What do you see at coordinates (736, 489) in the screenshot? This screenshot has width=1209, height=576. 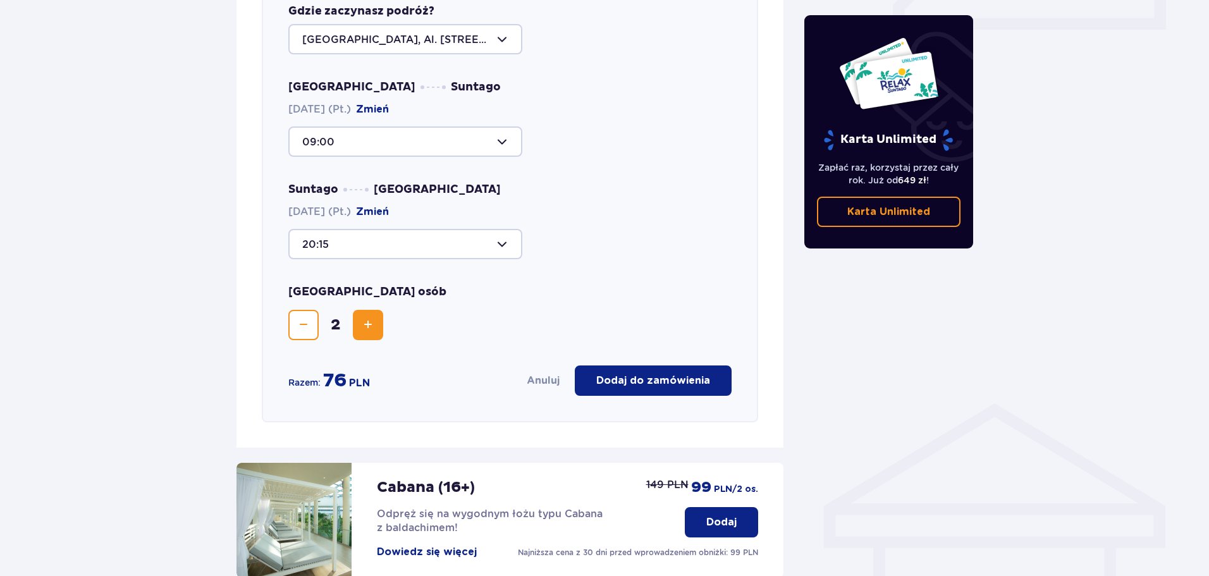 I see `p: PLN /2 os.` at bounding box center [736, 489].